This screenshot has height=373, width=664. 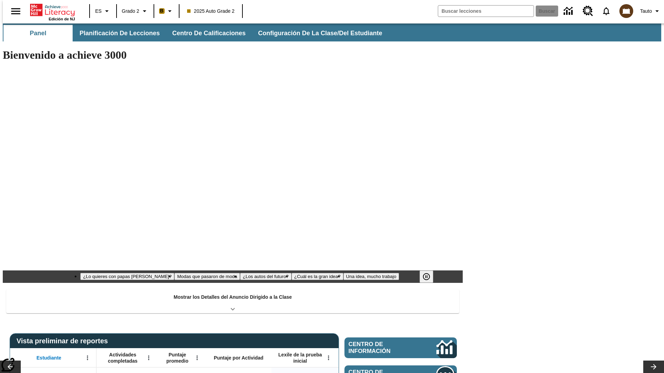 I want to click on button: Abrir el menú lateral, so click(x=16, y=11).